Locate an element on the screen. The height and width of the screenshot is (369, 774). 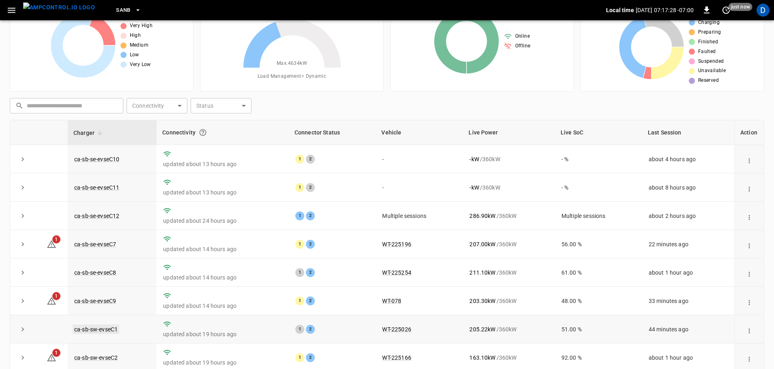
td: about 4 hours ago is located at coordinates (688, 159).